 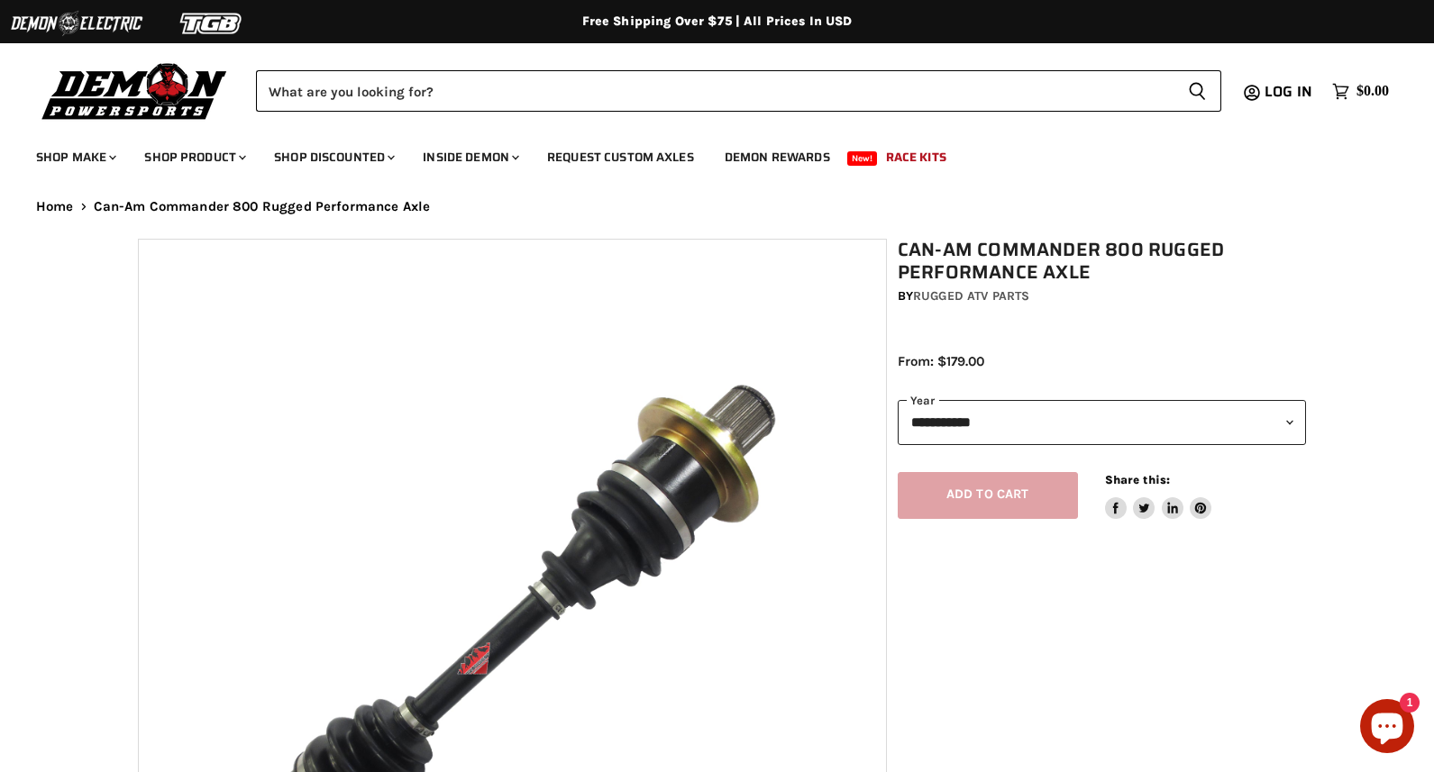 I want to click on input: Search, so click(x=715, y=91).